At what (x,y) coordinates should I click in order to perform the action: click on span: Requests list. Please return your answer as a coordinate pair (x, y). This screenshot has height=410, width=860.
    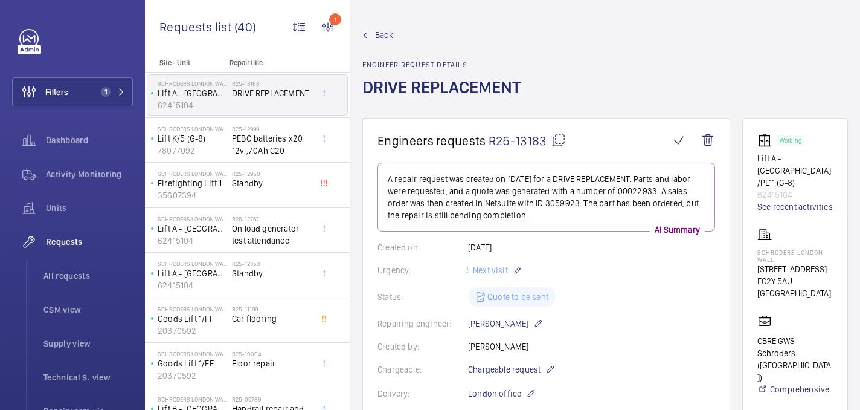
    Looking at the image, I should click on (197, 27).